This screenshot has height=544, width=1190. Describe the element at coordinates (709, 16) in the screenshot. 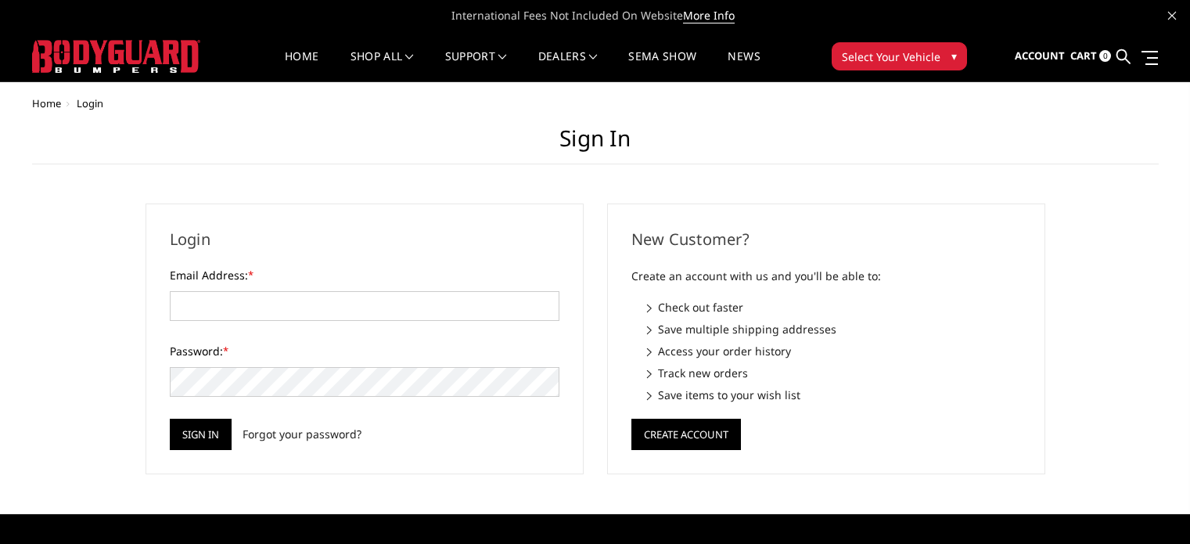

I see `a: More Info` at that location.